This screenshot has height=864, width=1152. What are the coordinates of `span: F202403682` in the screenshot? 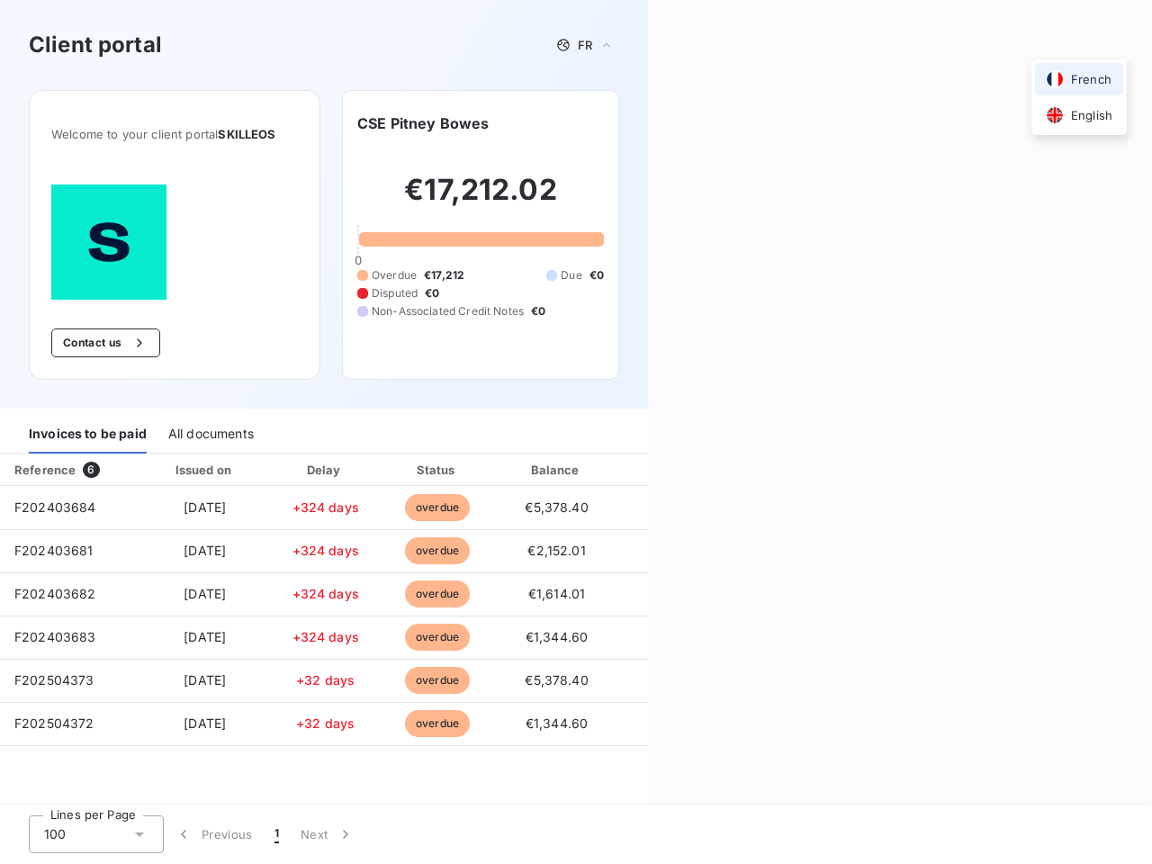 It's located at (55, 593).